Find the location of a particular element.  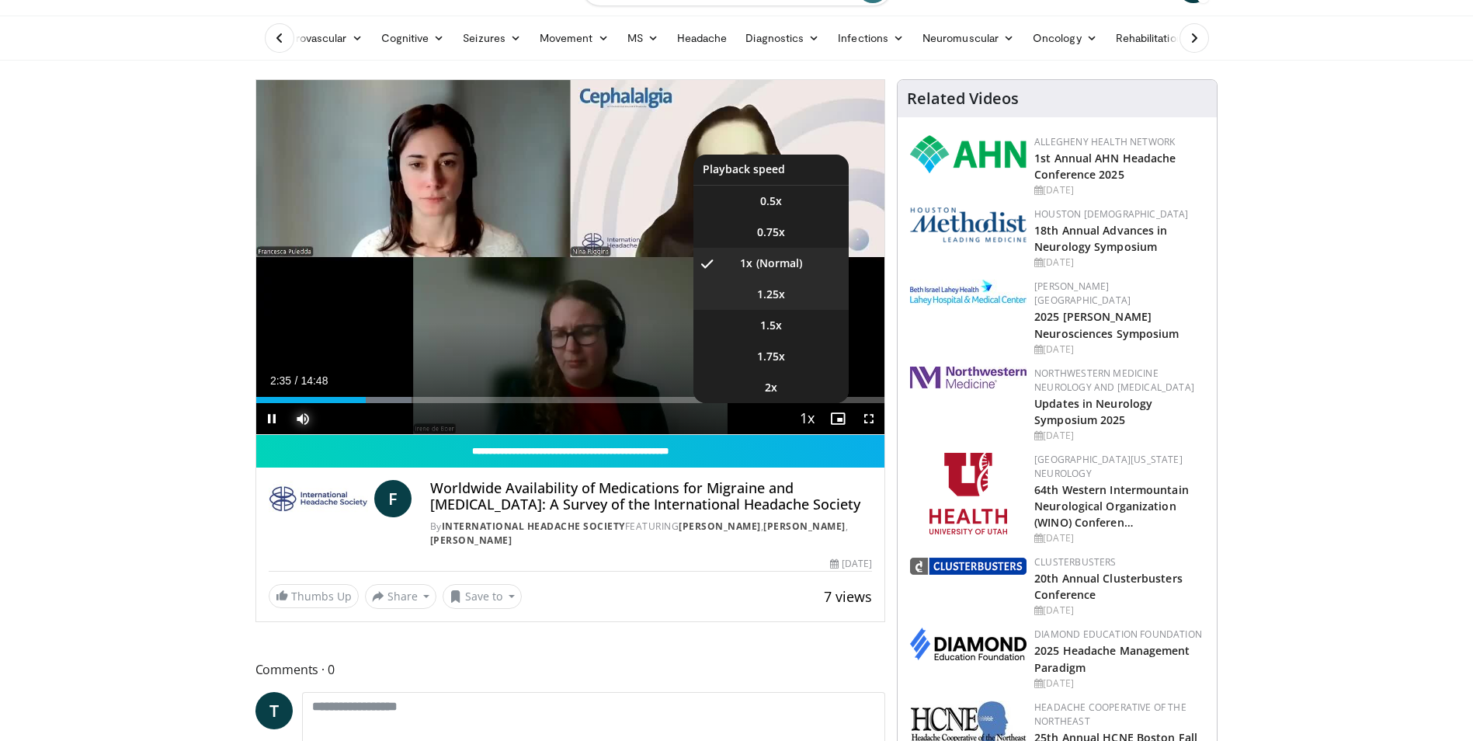

a: Neuromuscular is located at coordinates (968, 38).